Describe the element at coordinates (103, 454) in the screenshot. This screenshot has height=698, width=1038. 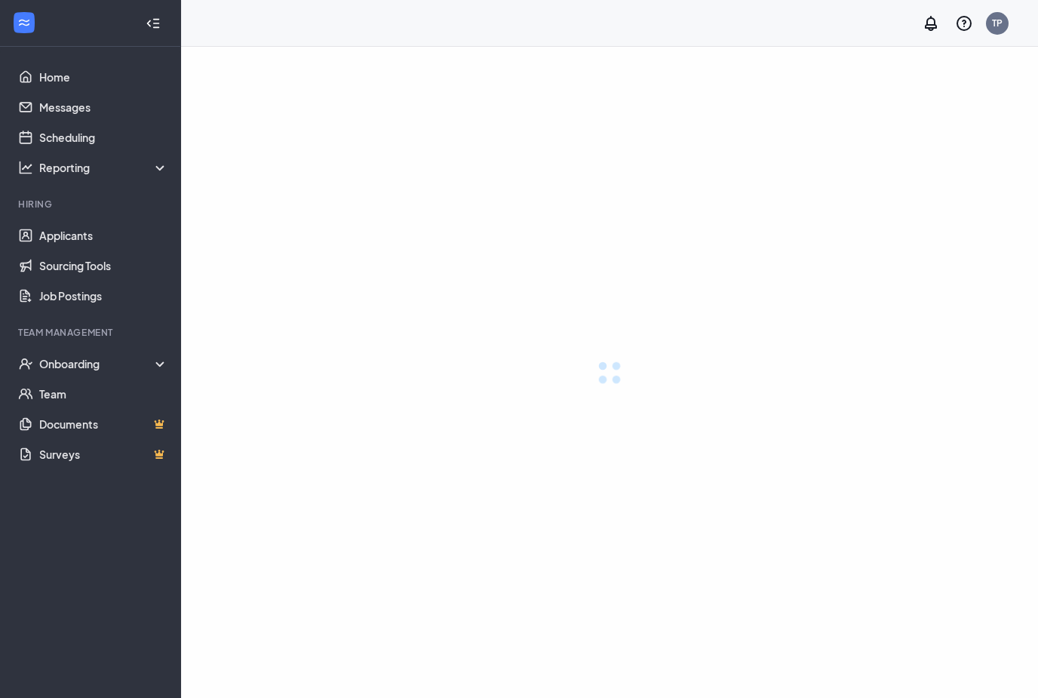
I see `a: SurveysCrown` at that location.